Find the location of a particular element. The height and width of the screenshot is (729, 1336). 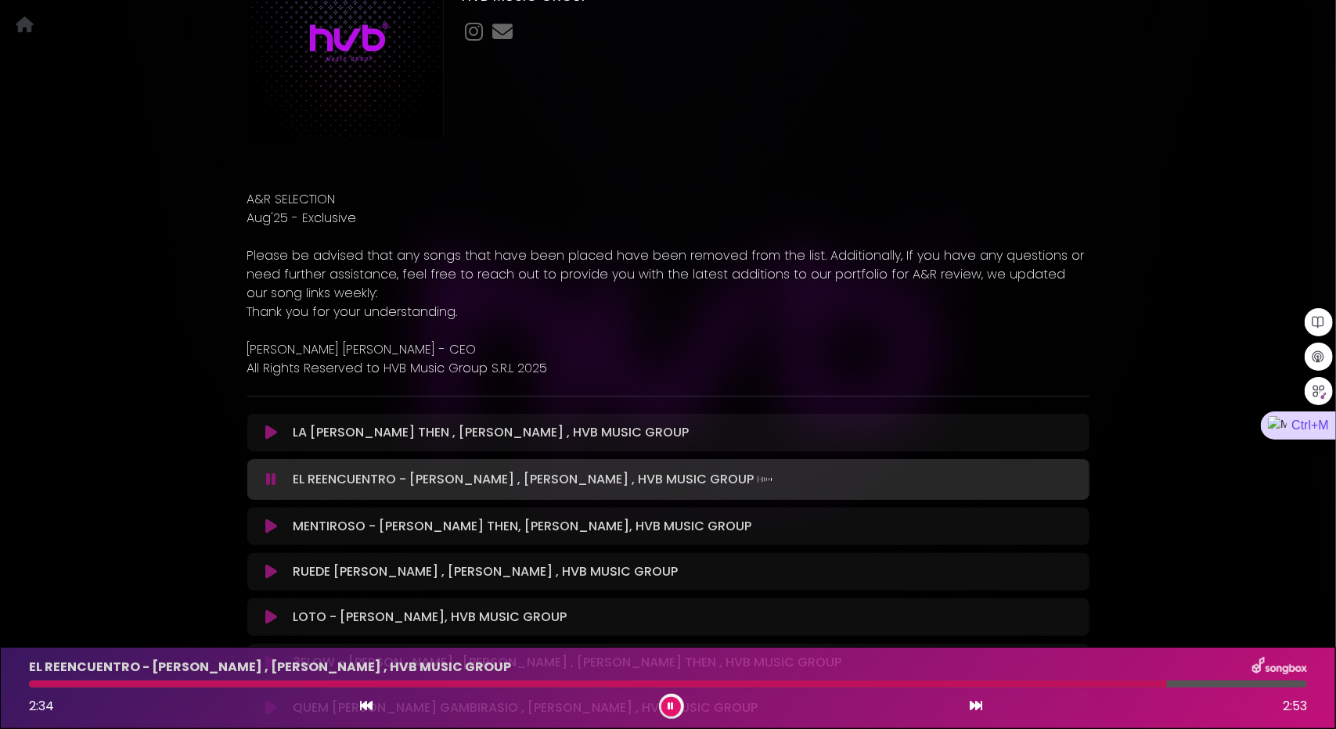

p: Aug'25 - Exclusive is located at coordinates (668, 218).